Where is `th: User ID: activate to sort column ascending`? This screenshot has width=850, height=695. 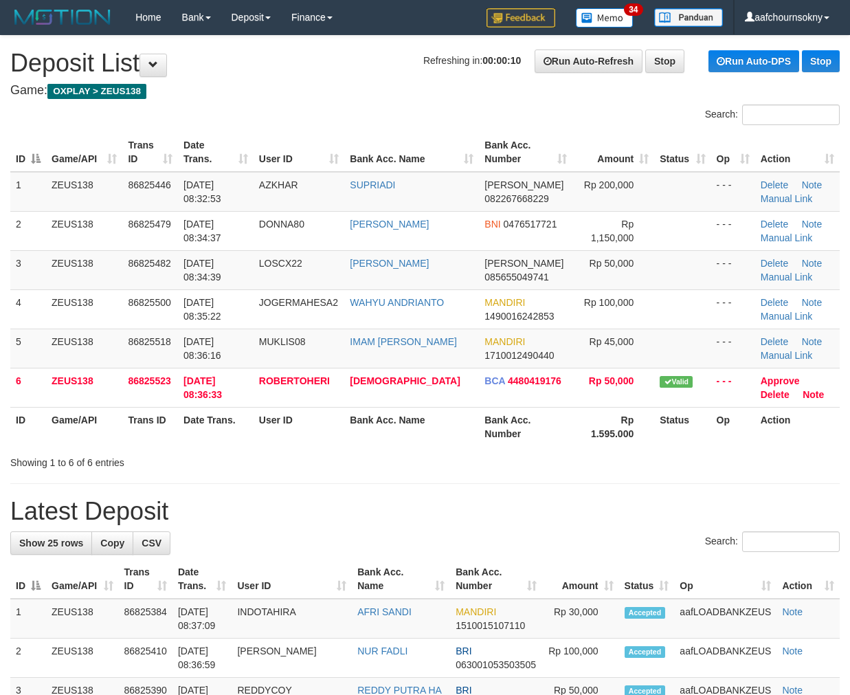
th: User ID: activate to sort column ascending is located at coordinates (299, 152).